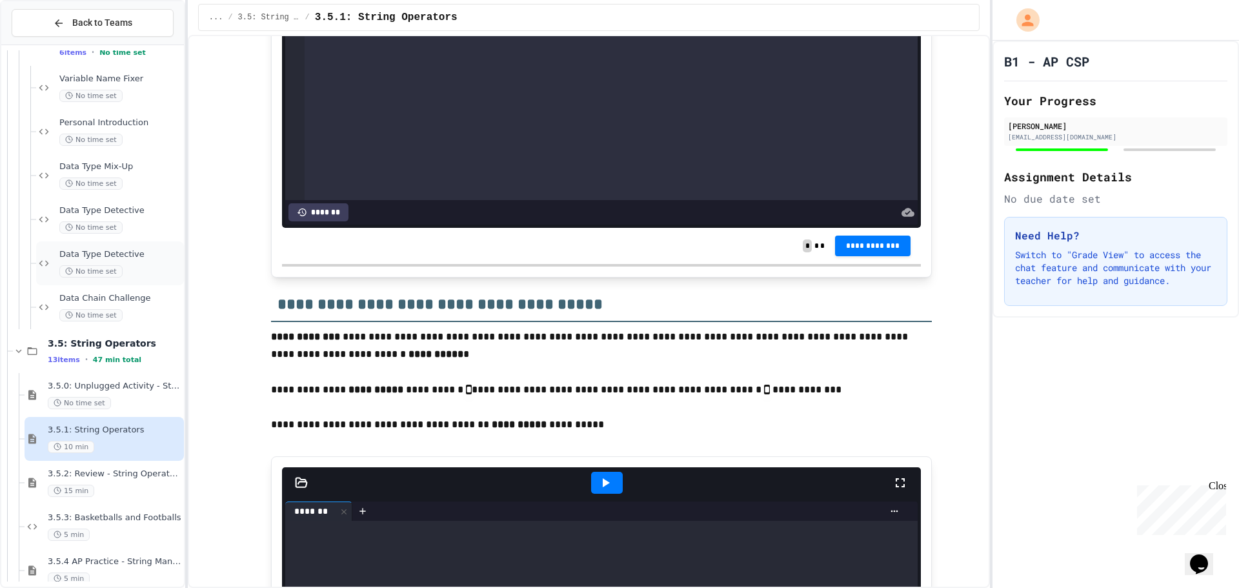 Image resolution: width=1239 pixels, height=588 pixels. What do you see at coordinates (102, 23) in the screenshot?
I see `span: Back to Teams` at bounding box center [102, 23].